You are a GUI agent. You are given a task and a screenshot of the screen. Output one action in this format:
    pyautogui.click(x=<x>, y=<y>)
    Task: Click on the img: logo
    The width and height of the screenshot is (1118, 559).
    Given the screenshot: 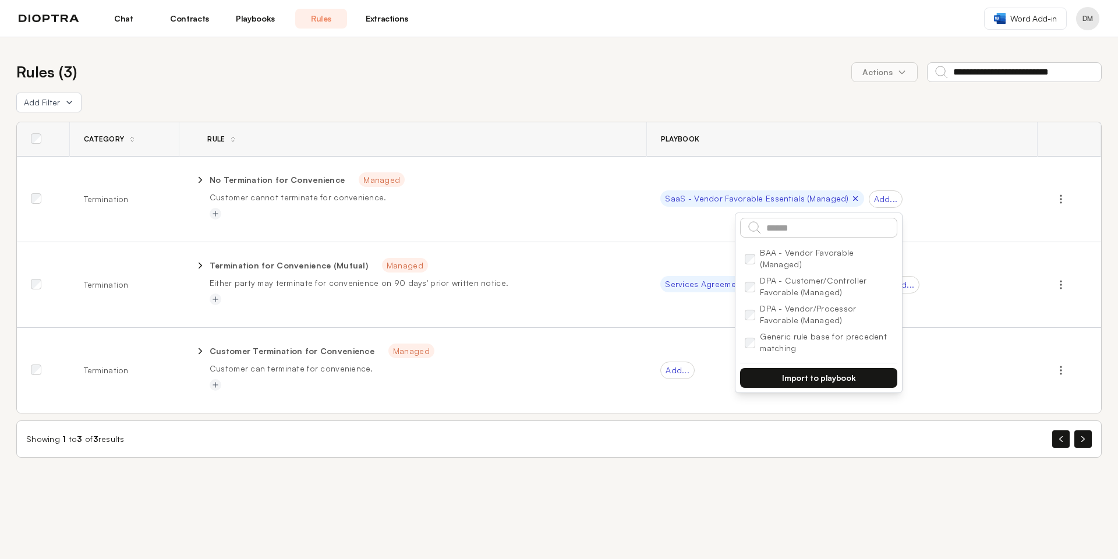 What is the action you would take?
    pyautogui.click(x=49, y=19)
    